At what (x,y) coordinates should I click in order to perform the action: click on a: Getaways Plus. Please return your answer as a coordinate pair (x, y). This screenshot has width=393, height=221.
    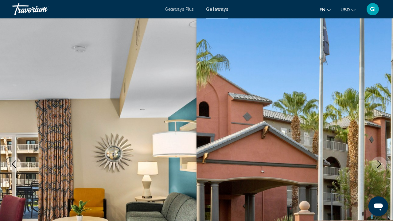
    Looking at the image, I should click on (179, 9).